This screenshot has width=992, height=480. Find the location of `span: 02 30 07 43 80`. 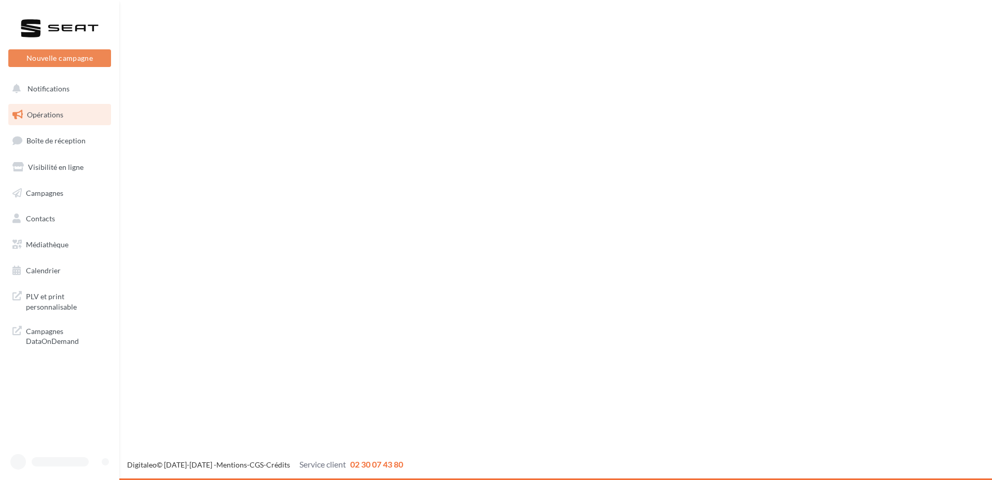

span: 02 30 07 43 80 is located at coordinates (377, 463).